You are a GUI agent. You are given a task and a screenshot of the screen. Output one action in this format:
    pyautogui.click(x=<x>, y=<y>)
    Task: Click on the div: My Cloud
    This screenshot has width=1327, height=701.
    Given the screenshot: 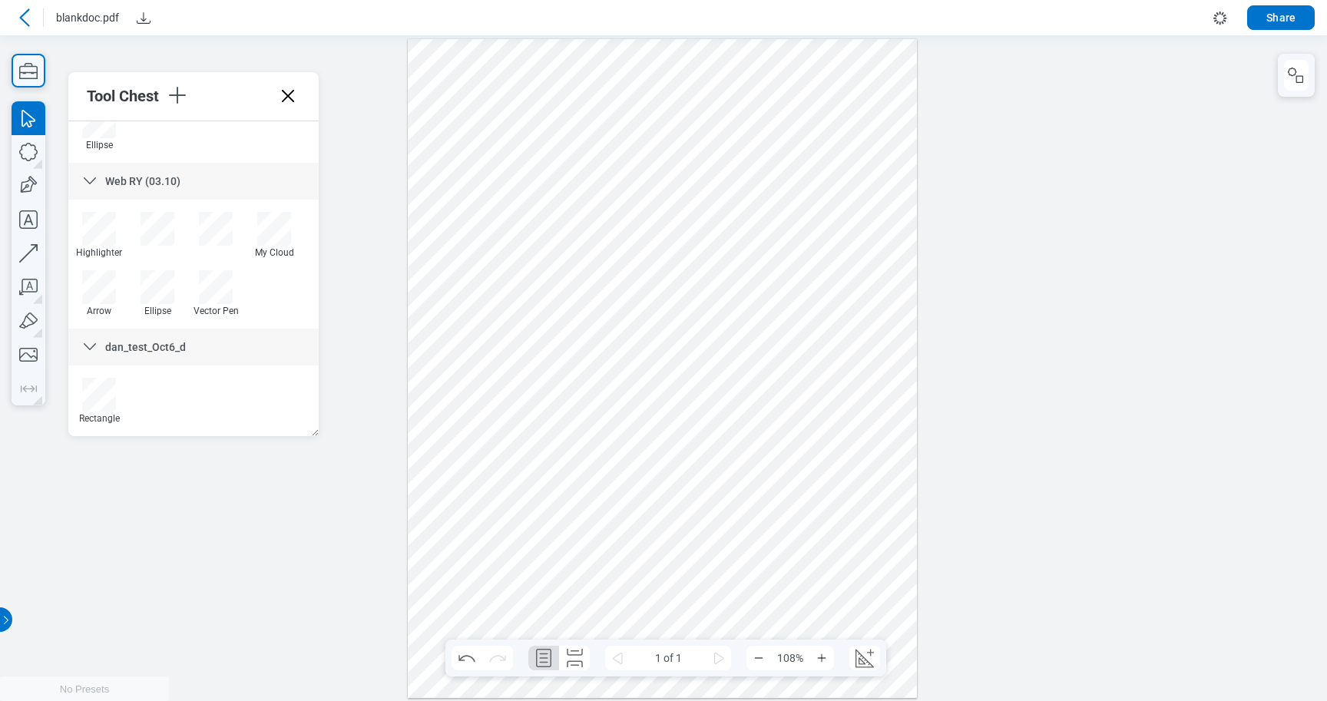 What is the action you would take?
    pyautogui.click(x=274, y=253)
    